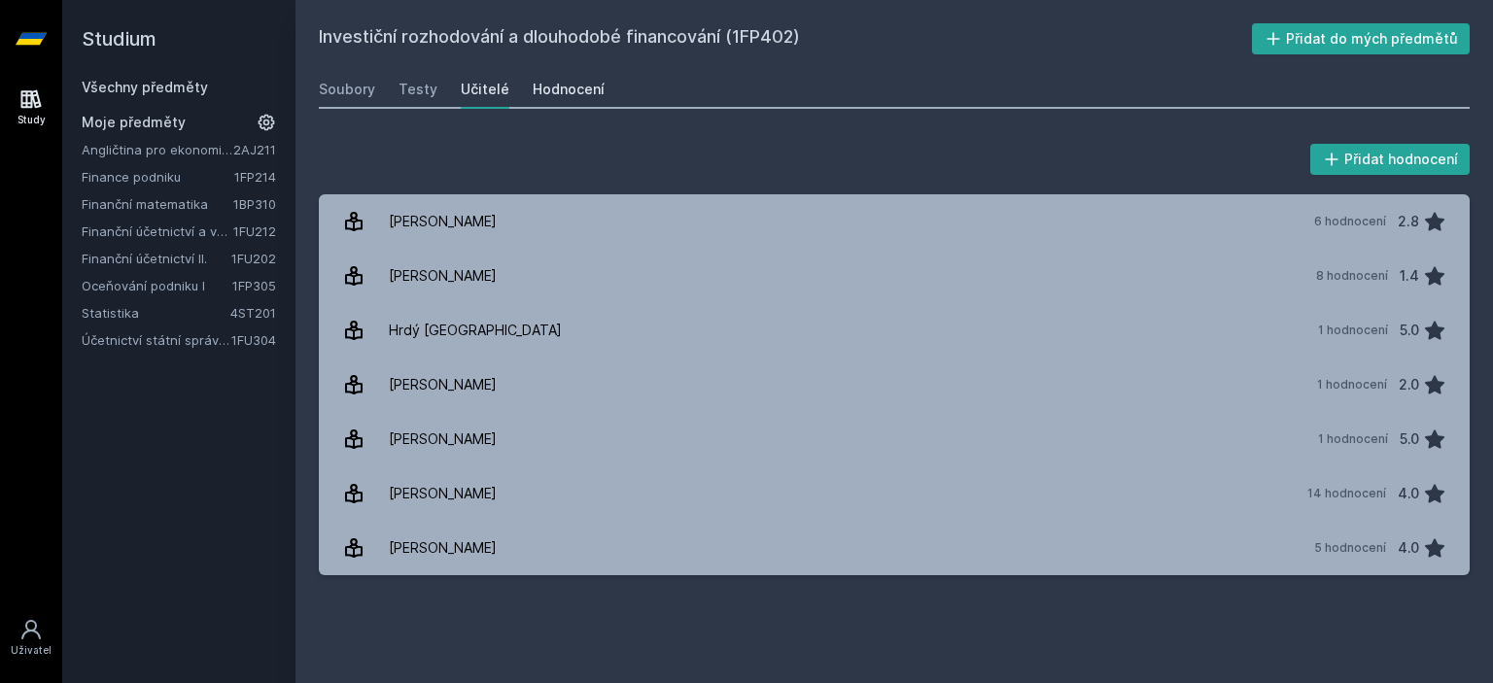 Image resolution: width=1493 pixels, height=683 pixels. Describe the element at coordinates (785, 39) in the screenshot. I see `h2: Investiční rozhodování a dlouhodobé financování (1FP402)` at that location.